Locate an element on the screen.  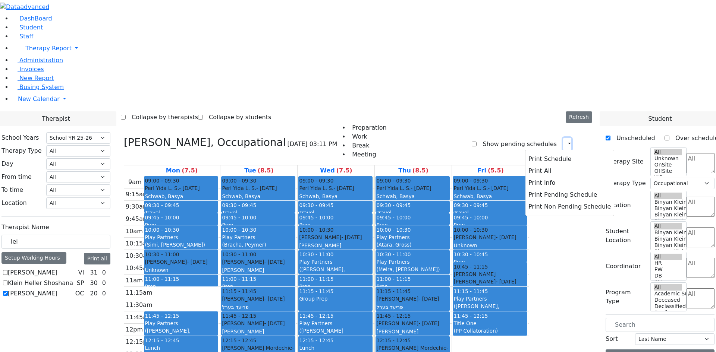
span: Busing System is located at coordinates (41, 87).